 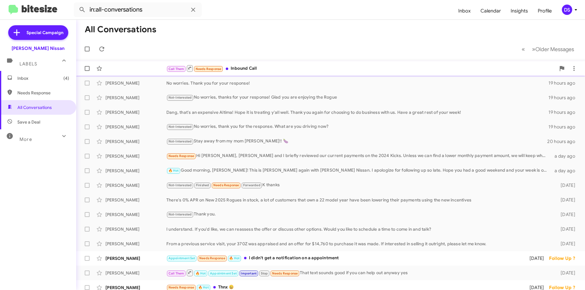 I want to click on a: Insights, so click(x=519, y=11).